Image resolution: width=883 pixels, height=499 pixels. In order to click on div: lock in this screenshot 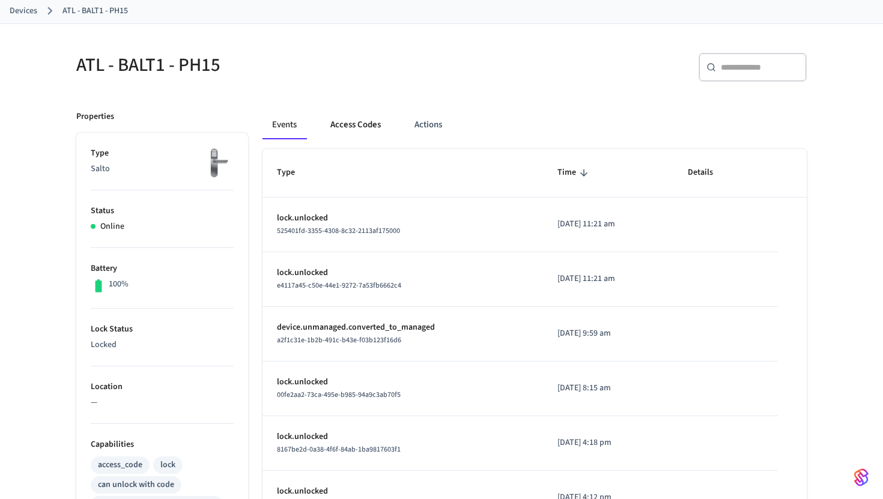, I will do `click(168, 465)`.